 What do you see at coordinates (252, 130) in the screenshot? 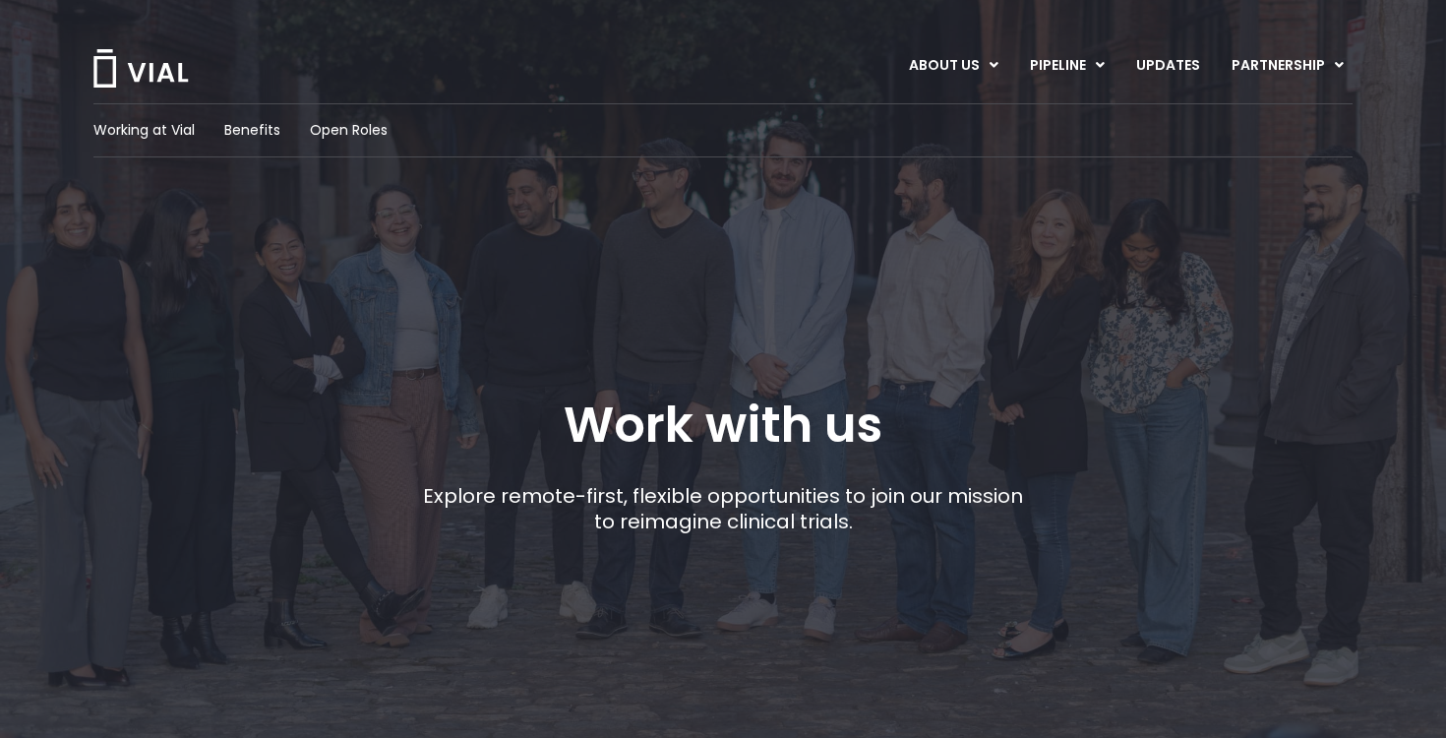
I see `a: Benefits` at bounding box center [252, 130].